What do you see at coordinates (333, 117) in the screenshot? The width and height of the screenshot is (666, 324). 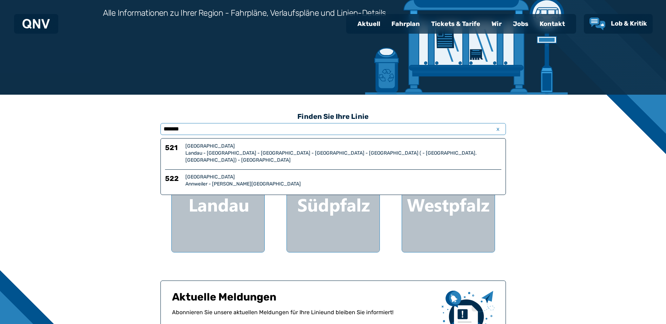 I see `h3: Finden Sie Ihre Linie` at bounding box center [333, 117].